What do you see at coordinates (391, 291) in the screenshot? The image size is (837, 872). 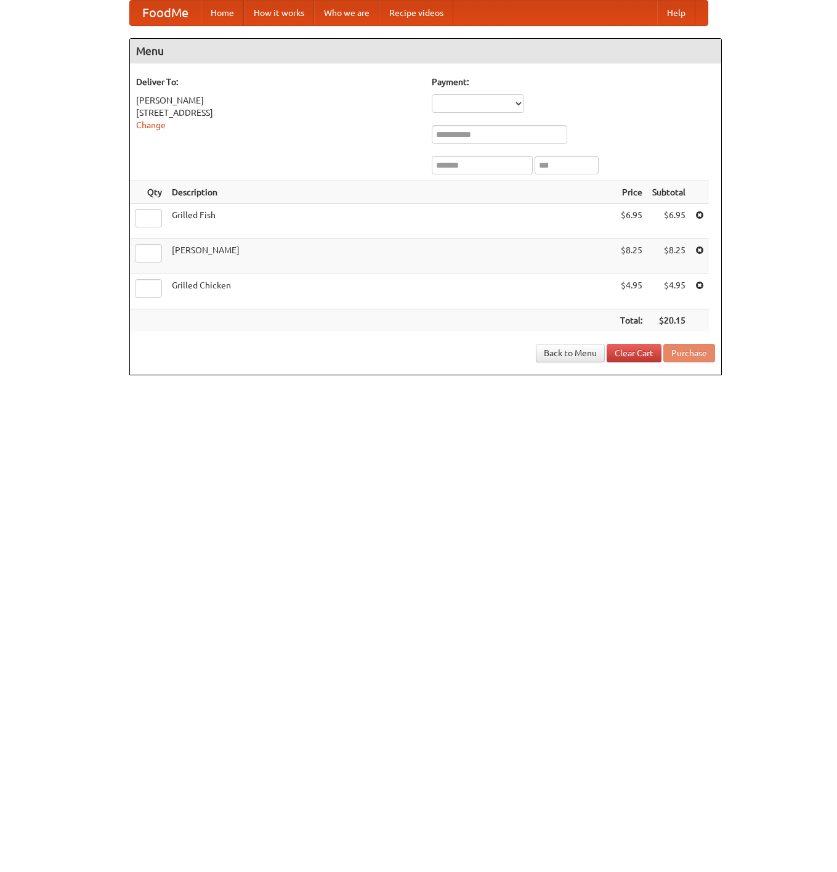 I see `td: Grilled Chicken` at bounding box center [391, 291].